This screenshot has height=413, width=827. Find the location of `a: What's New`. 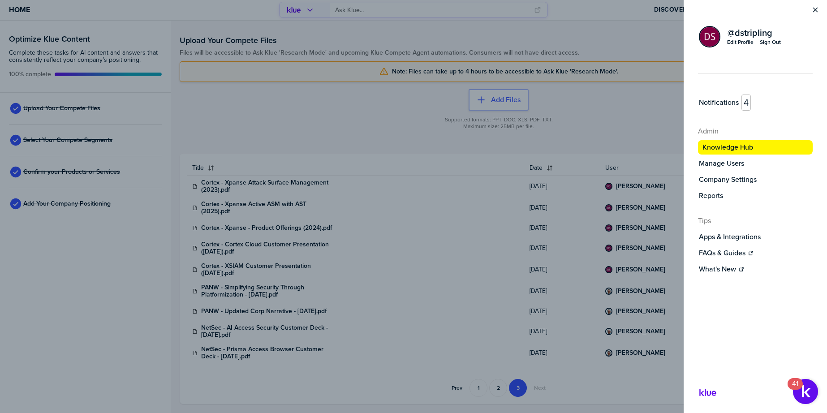

a: What's New is located at coordinates (755, 269).